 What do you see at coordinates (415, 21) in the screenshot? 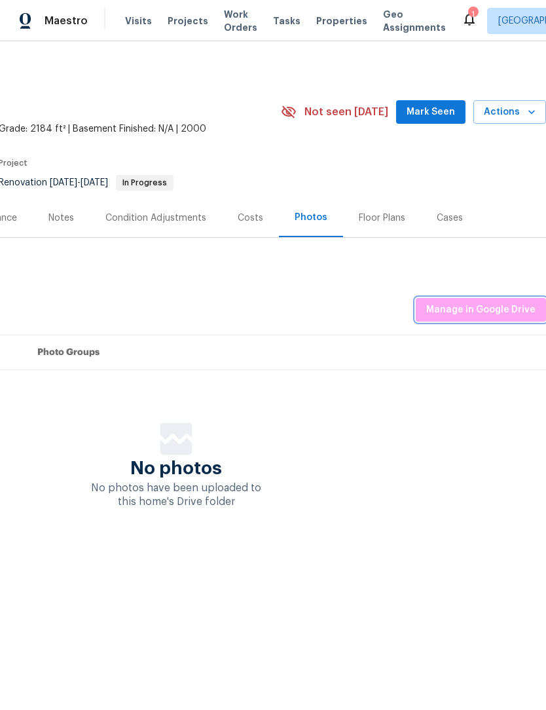
I see `span: Geo Assignments` at bounding box center [415, 21].